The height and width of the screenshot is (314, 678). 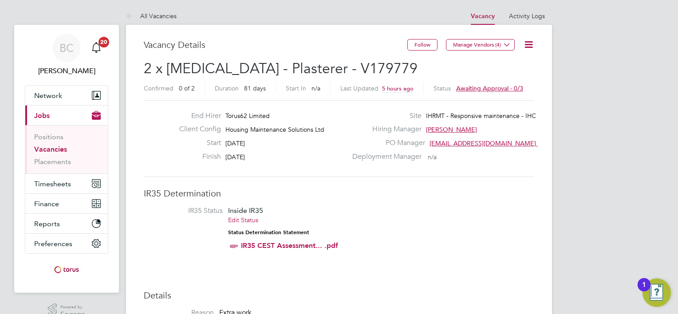 I want to click on span: 81 days, so click(x=255, y=88).